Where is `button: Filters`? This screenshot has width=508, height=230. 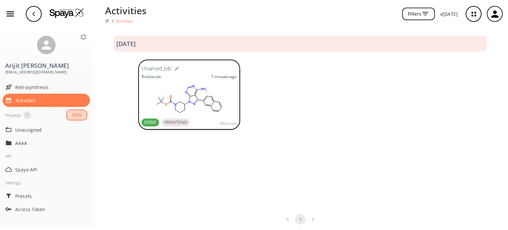 button: Filters is located at coordinates (419, 14).